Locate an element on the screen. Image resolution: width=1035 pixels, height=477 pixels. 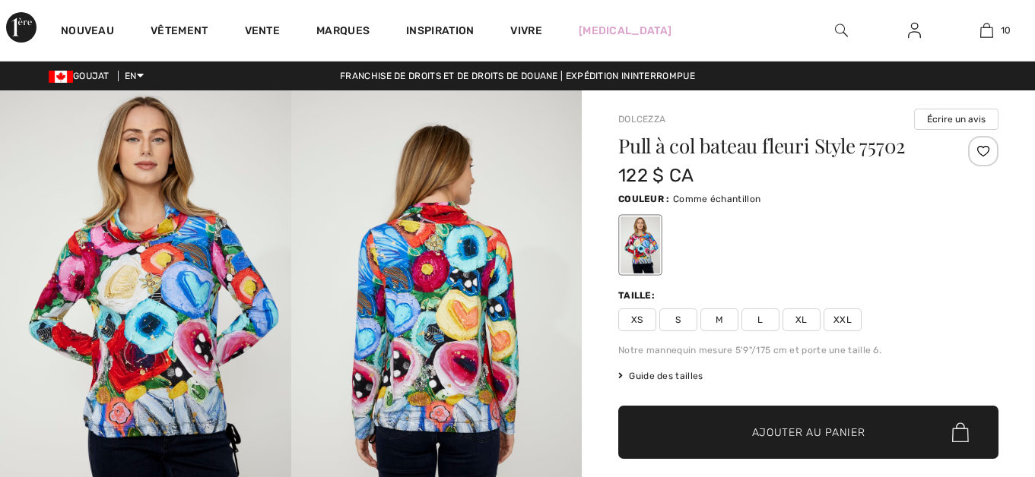
a: Nouveau is located at coordinates (87, 32).